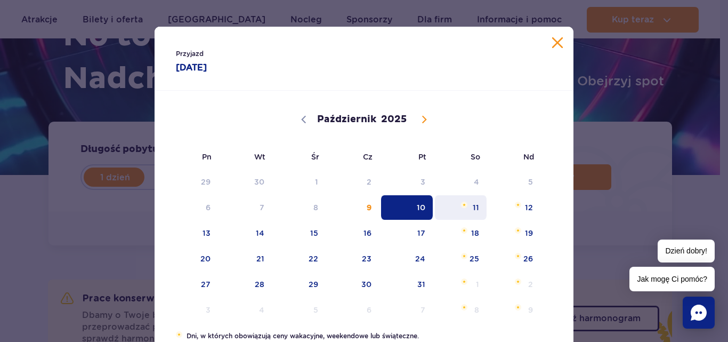 The width and height of the screenshot is (728, 342). What do you see at coordinates (672, 279) in the screenshot?
I see `span: Jak mogę Ci pomóc?` at bounding box center [672, 279].